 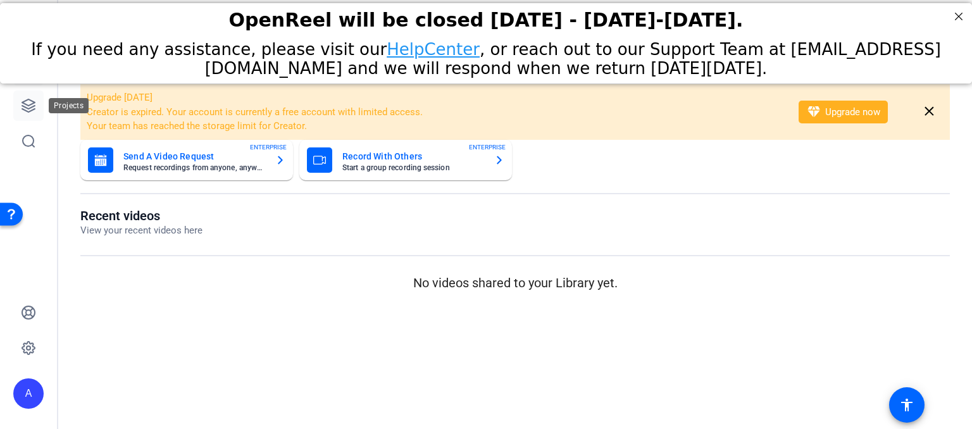 What do you see at coordinates (929, 111) in the screenshot?
I see `mat-icon: close` at bounding box center [929, 111].